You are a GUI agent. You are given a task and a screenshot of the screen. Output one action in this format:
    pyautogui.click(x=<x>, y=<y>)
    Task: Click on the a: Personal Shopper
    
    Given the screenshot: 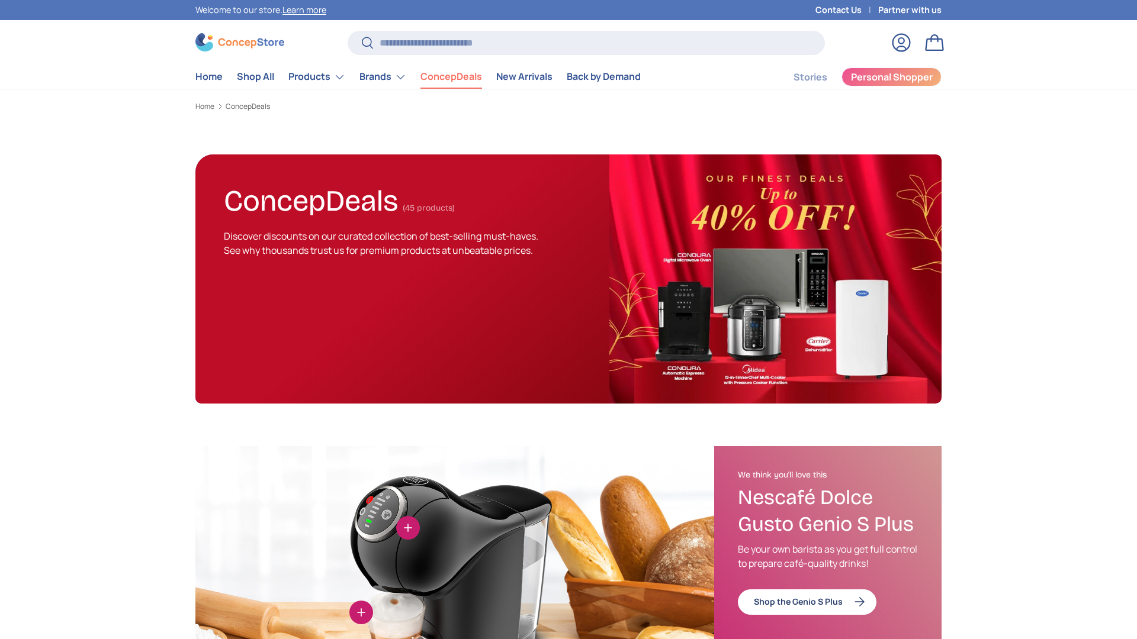 What is the action you would take?
    pyautogui.click(x=891, y=77)
    